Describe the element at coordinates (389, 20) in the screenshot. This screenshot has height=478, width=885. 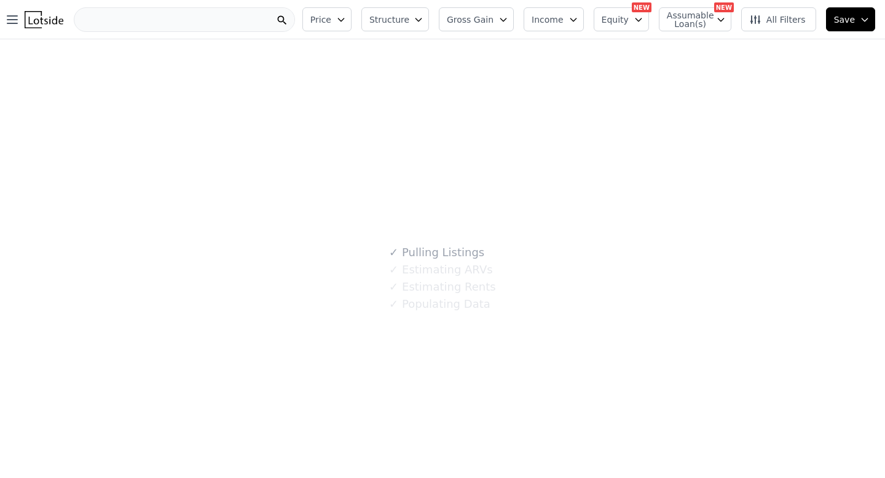
I see `span: Structure` at that location.